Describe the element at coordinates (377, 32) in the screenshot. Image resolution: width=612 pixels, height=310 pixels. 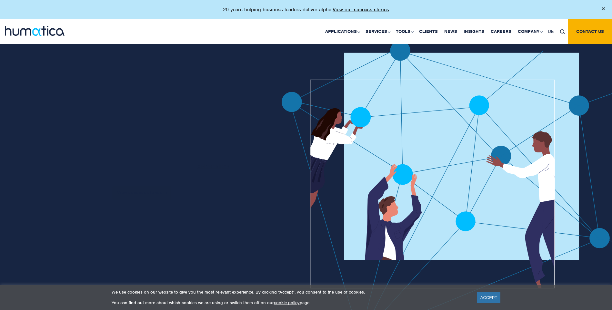
I see `a: Services` at that location.